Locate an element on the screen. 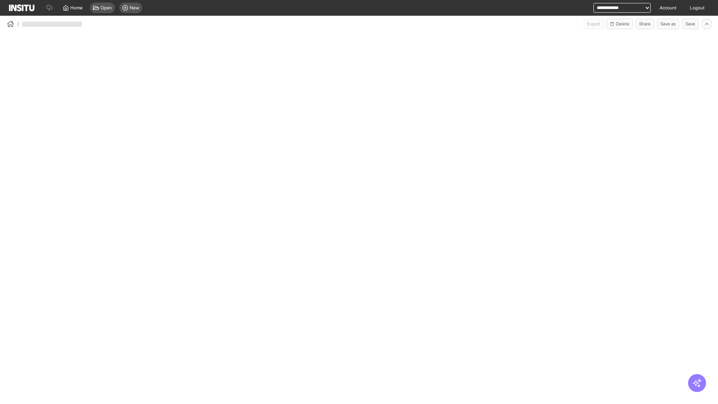 The height and width of the screenshot is (404, 718). span: Open is located at coordinates (106, 8).